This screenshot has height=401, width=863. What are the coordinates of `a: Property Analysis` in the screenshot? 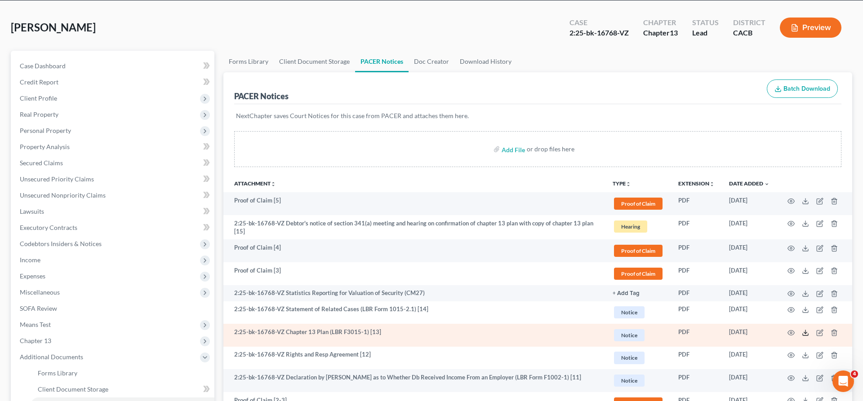 It's located at (113, 147).